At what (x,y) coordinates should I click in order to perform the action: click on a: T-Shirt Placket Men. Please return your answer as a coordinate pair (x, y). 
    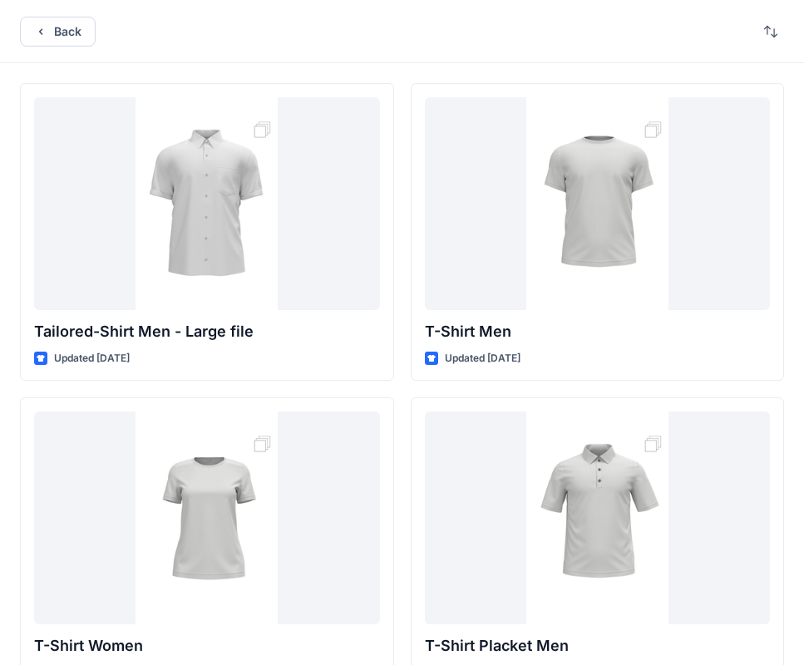
    Looking at the image, I should click on (598, 518).